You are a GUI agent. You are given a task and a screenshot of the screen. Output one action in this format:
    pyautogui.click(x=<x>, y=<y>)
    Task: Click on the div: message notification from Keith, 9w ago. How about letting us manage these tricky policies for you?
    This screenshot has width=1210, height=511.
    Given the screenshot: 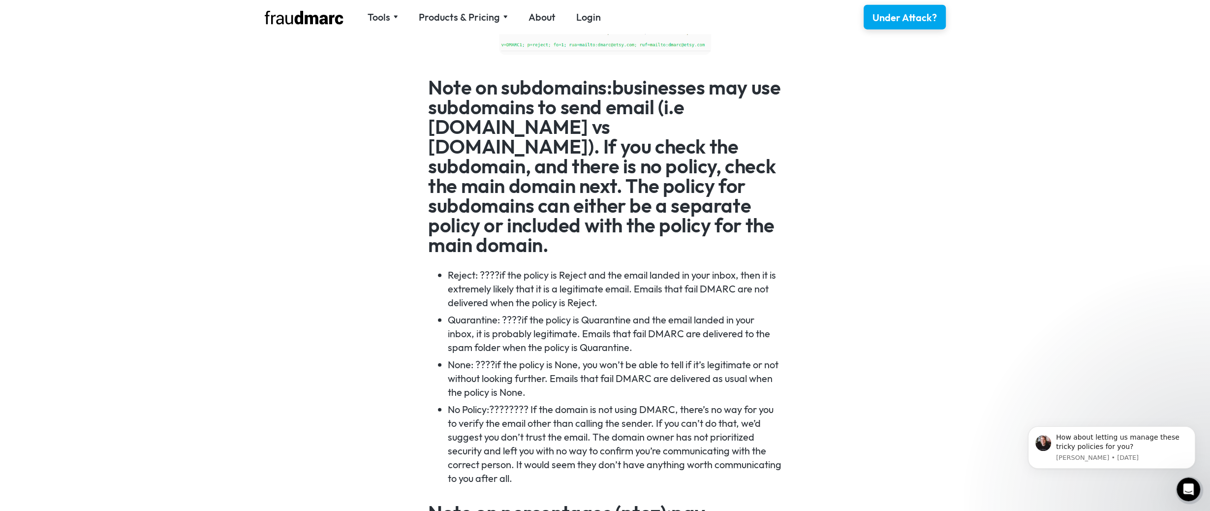 What is the action you would take?
    pyautogui.click(x=98, y=36)
    